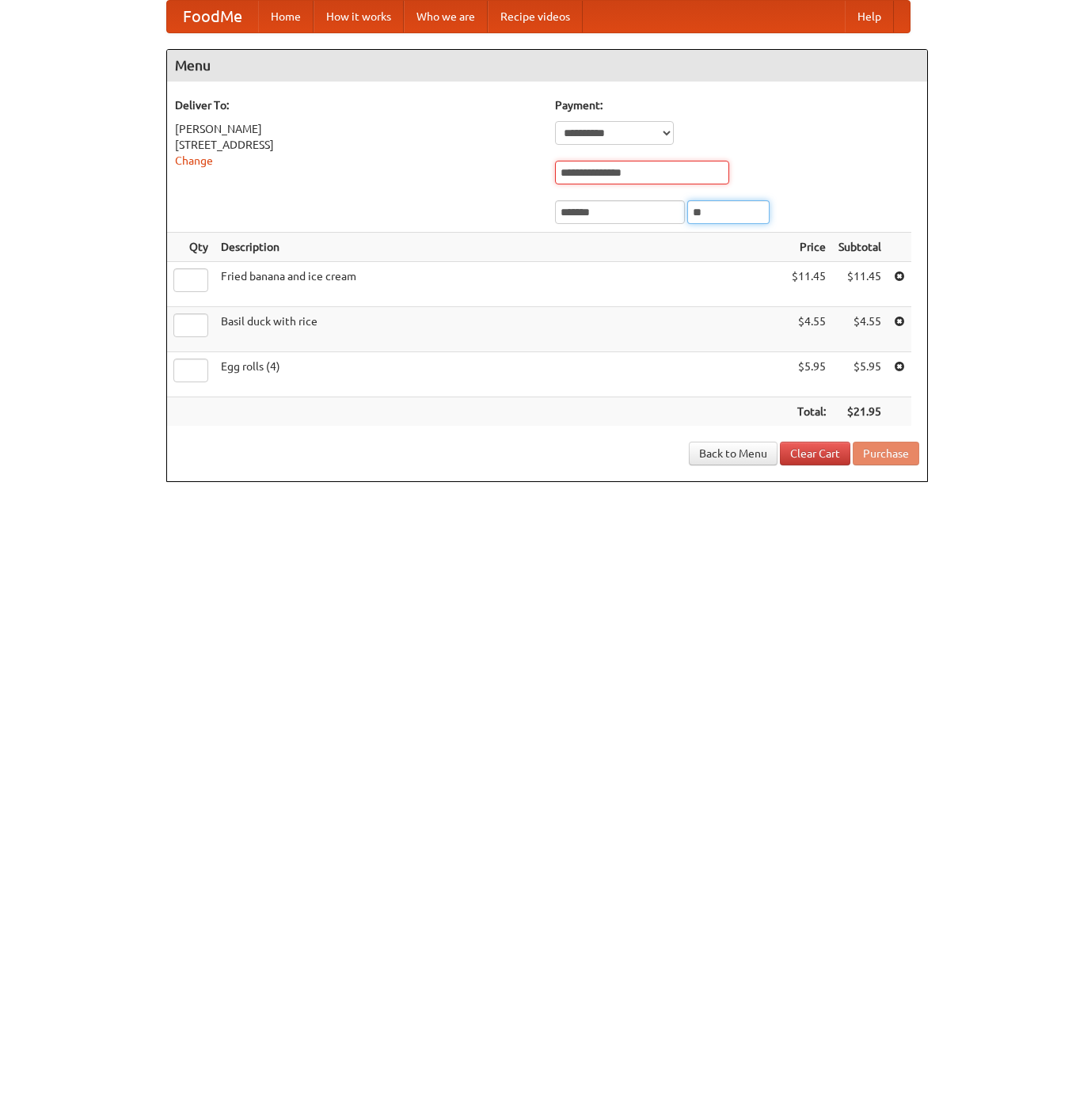  Describe the element at coordinates (357, 105) in the screenshot. I see `h5: Deliver To:` at that location.